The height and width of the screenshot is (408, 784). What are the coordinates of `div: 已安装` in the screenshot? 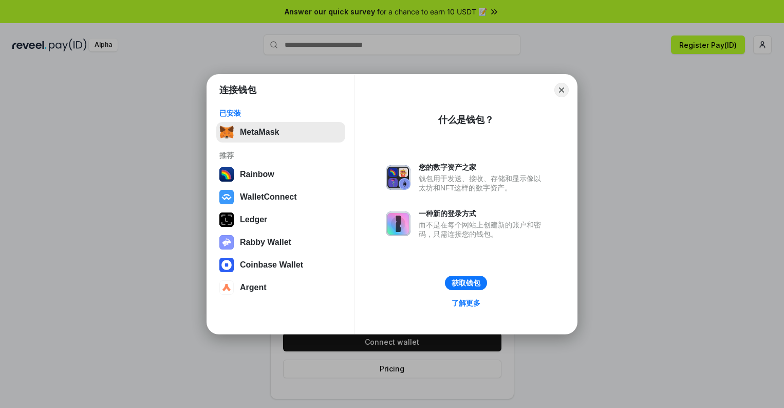 It's located at (281, 113).